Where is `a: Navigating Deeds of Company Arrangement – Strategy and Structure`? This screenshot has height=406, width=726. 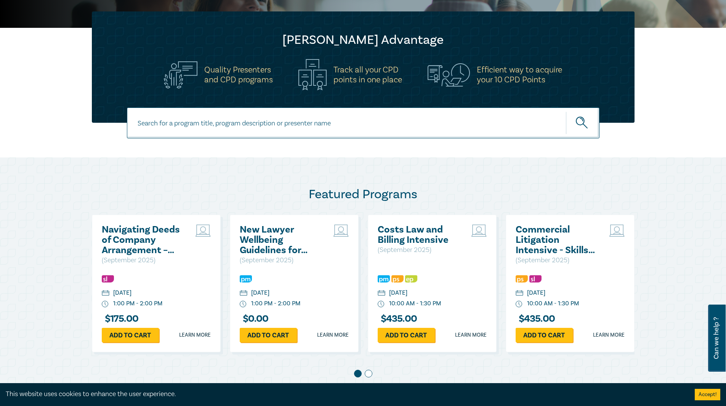
a: Navigating Deeds of Company Arrangement – Strategy and Structure is located at coordinates (142, 240).